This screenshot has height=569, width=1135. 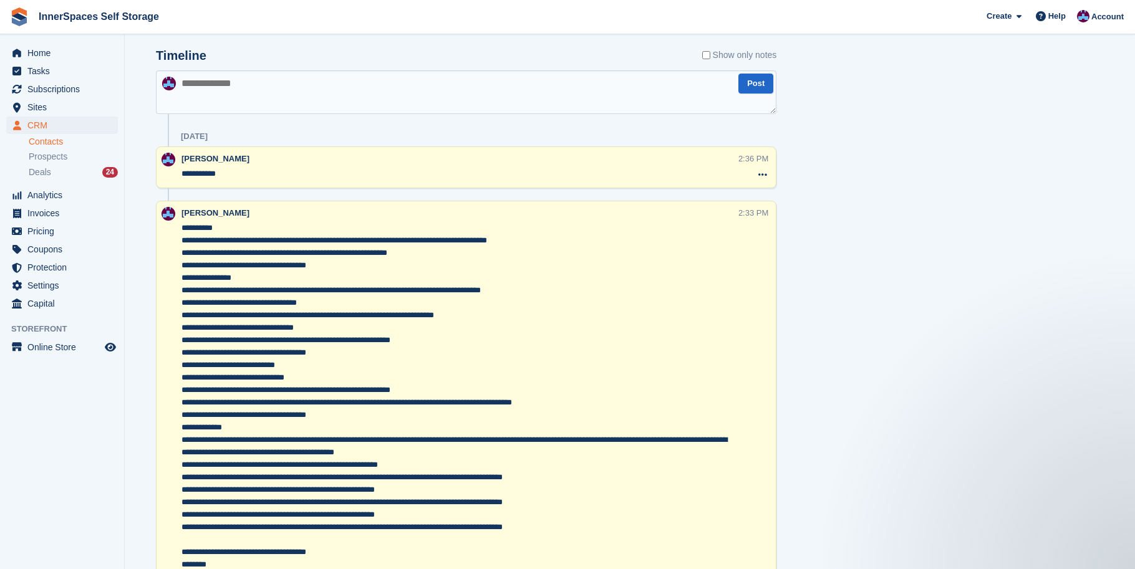 I want to click on span: Storefront, so click(x=67, y=329).